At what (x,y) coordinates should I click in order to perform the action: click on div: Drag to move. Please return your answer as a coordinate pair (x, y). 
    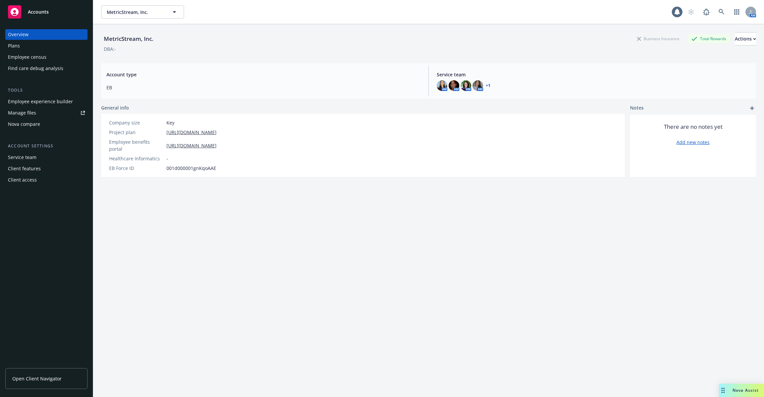
    Looking at the image, I should click on (723, 390).